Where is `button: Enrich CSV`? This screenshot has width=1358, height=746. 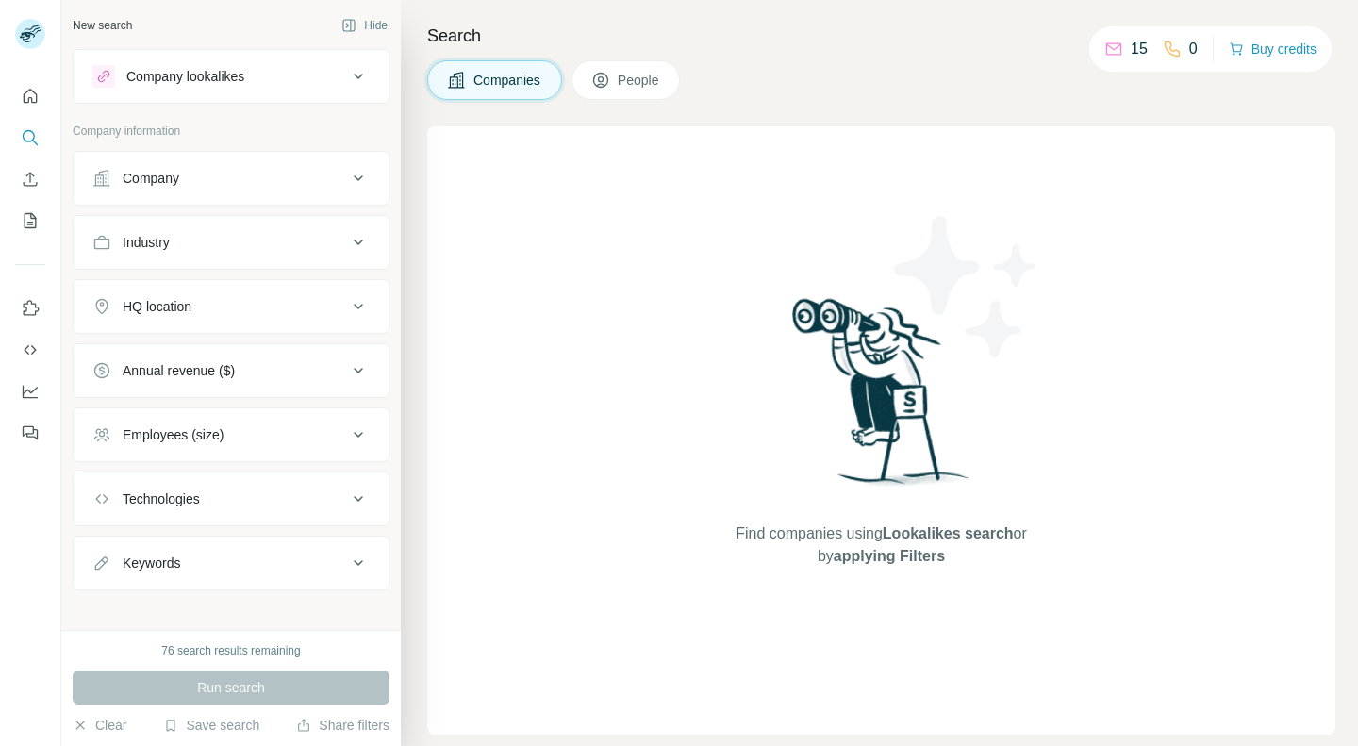 button: Enrich CSV is located at coordinates (30, 179).